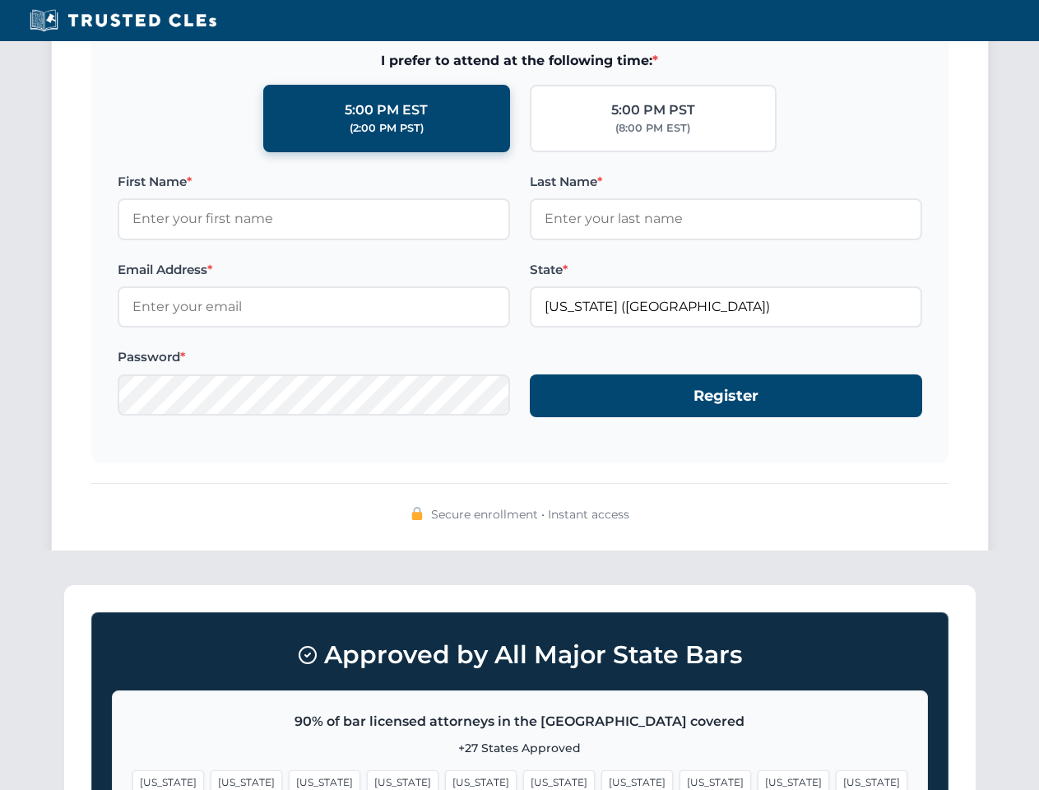 This screenshot has width=1039, height=790. I want to click on input: Enter your email, so click(314, 307).